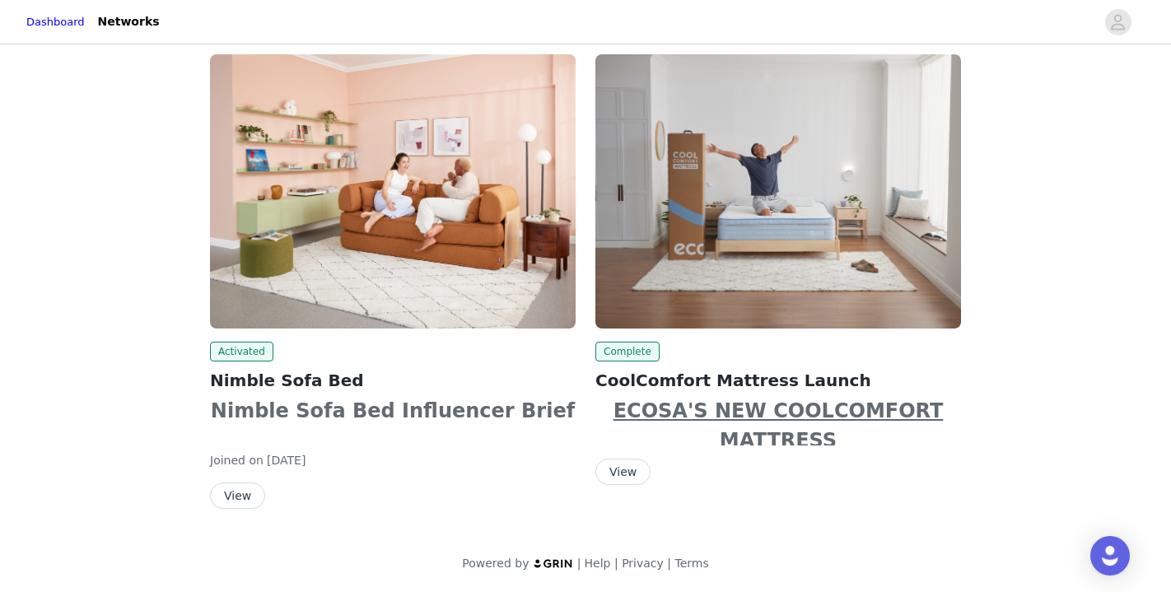 The height and width of the screenshot is (592, 1171). I want to click on span: Complete, so click(627, 352).